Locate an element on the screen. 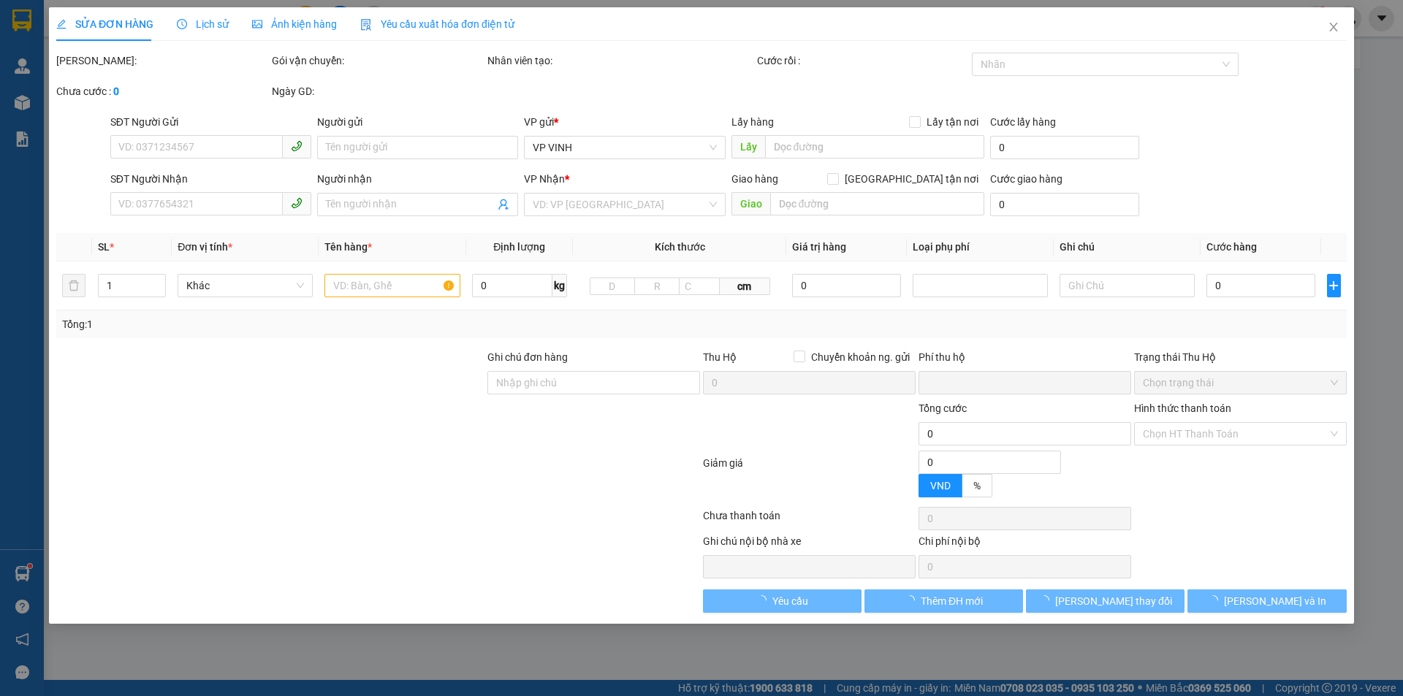 Image resolution: width=1403 pixels, height=696 pixels. div: SĐT Người Nhận is located at coordinates (210, 179).